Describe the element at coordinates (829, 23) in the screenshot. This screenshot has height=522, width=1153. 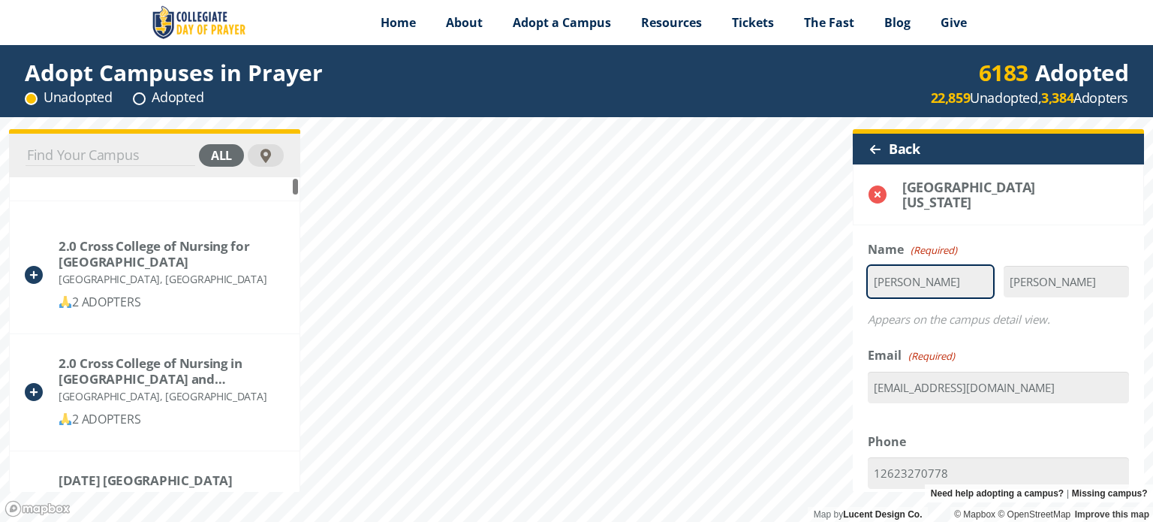
I see `a: The Fast` at that location.